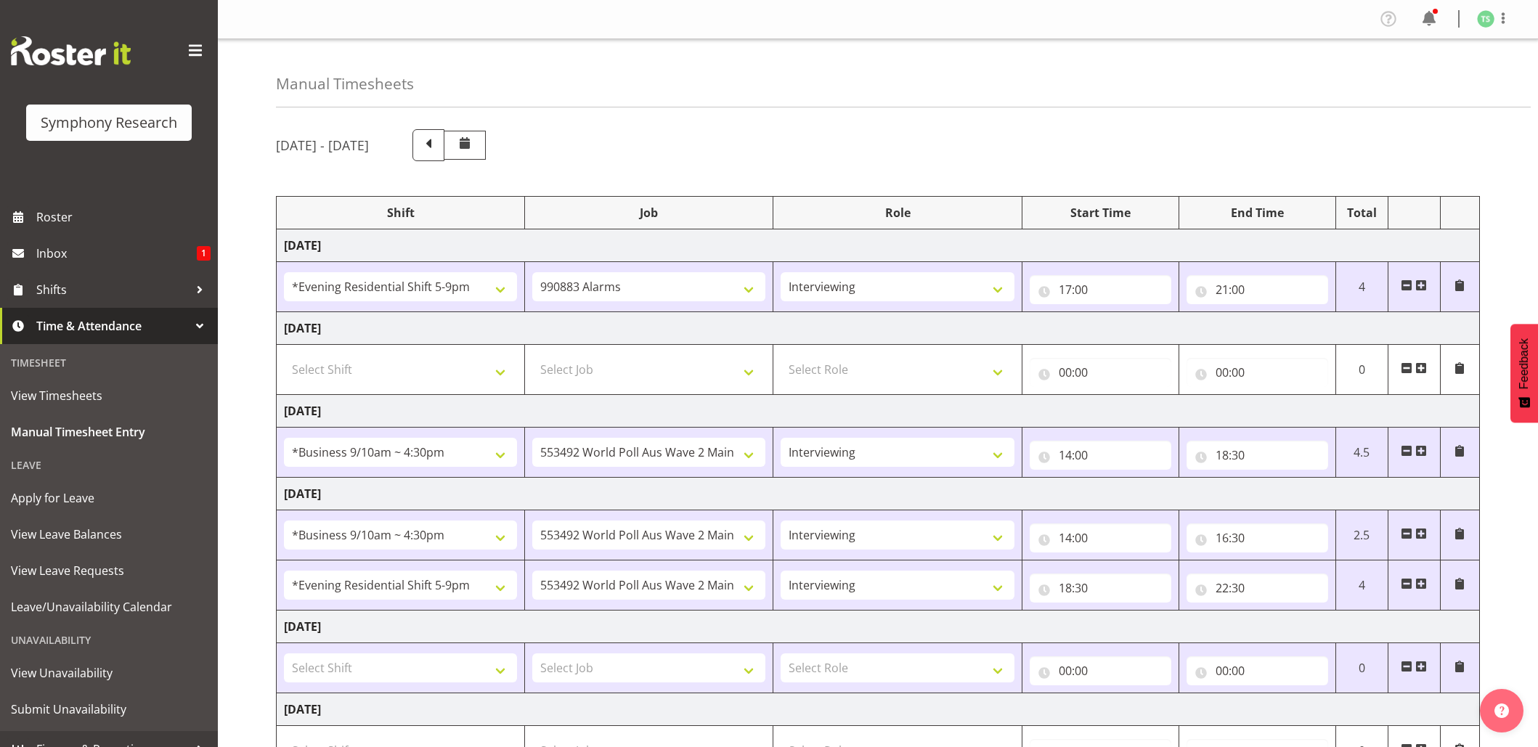  What do you see at coordinates (109, 640) in the screenshot?
I see `div: Unavailability` at bounding box center [109, 640].